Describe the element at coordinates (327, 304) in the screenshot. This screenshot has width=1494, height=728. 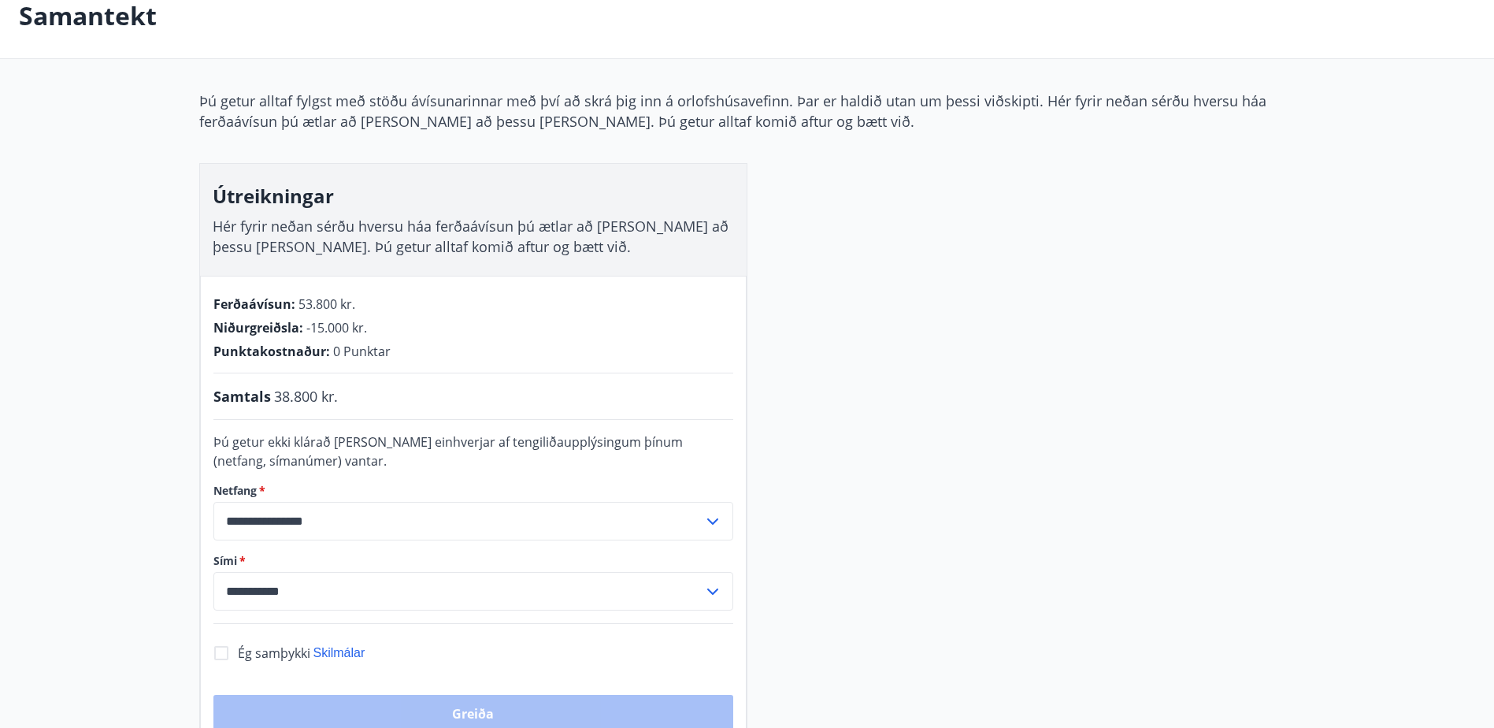
I see `span: 53.800 kr.` at that location.